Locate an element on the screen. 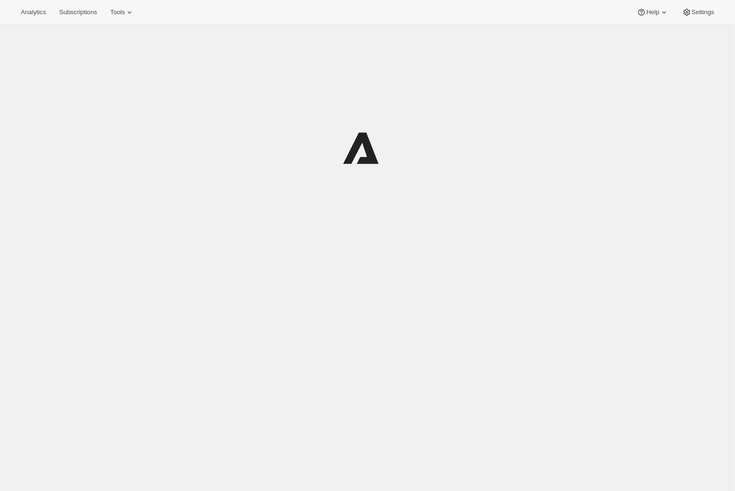 Image resolution: width=735 pixels, height=491 pixels. button: Settings is located at coordinates (698, 12).